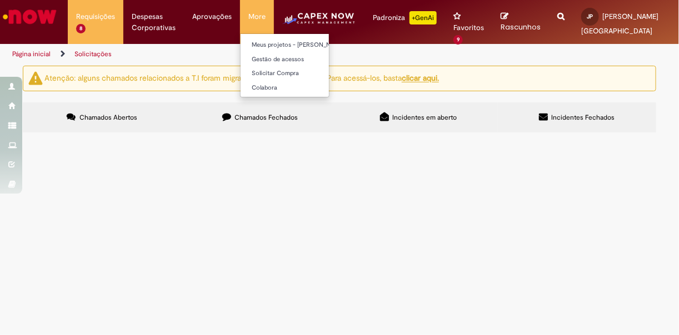  Describe the element at coordinates (93, 54) in the screenshot. I see `a: Solicitações` at that location.